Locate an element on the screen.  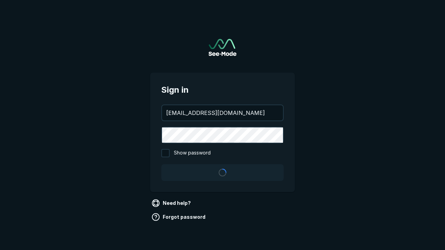
span: Sign in is located at coordinates (222, 90).